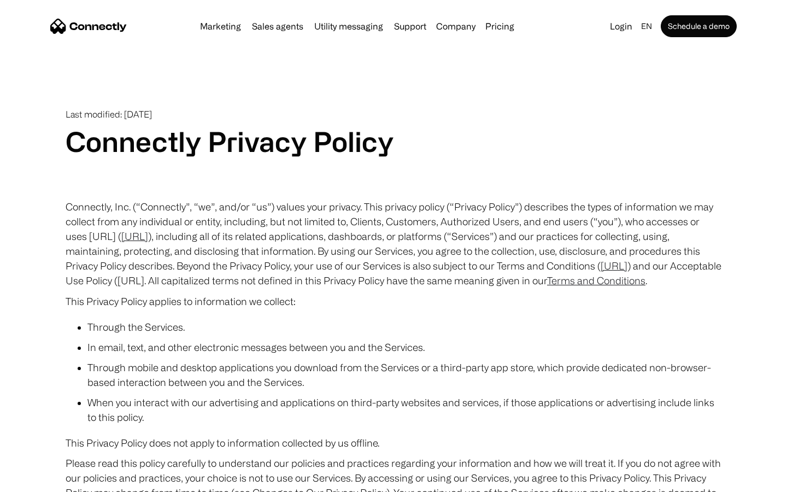 The image size is (787, 492). I want to click on a: Marketing, so click(220, 26).